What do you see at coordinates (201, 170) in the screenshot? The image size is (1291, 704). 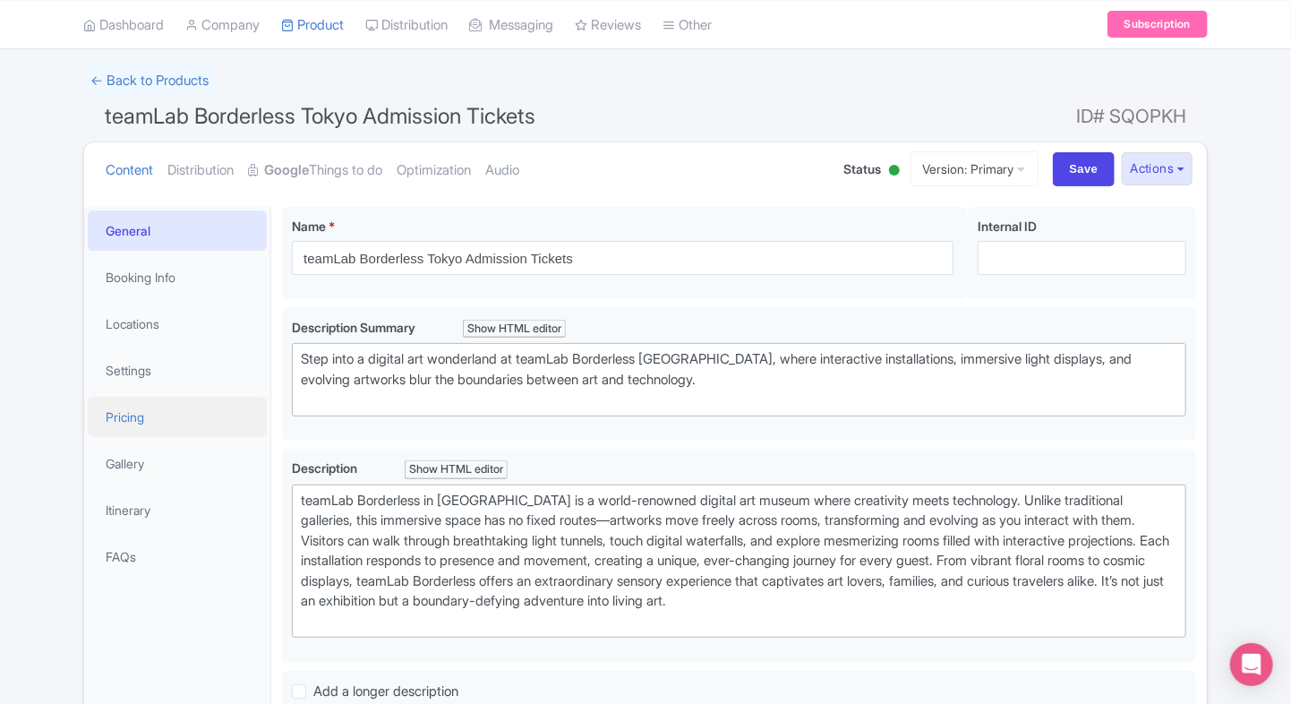 I see `a: Distribution` at bounding box center [201, 170].